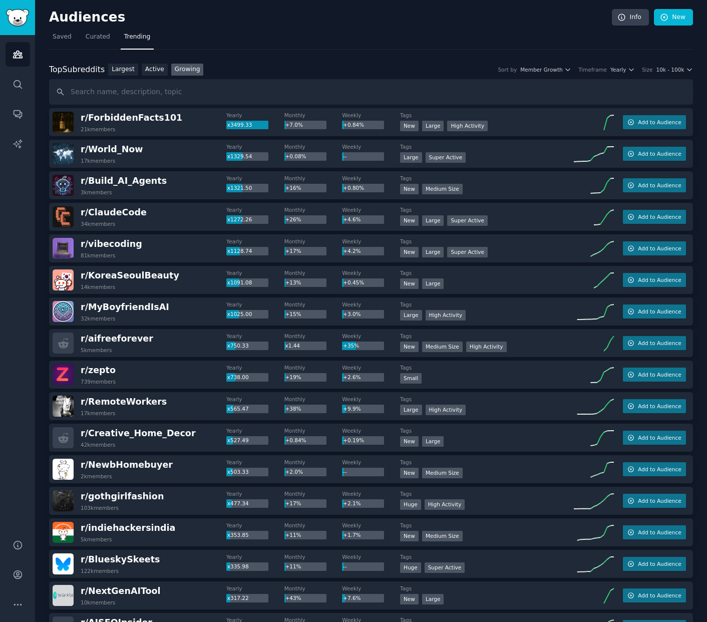  Describe the element at coordinates (100, 571) in the screenshot. I see `div: 122k members` at that location.